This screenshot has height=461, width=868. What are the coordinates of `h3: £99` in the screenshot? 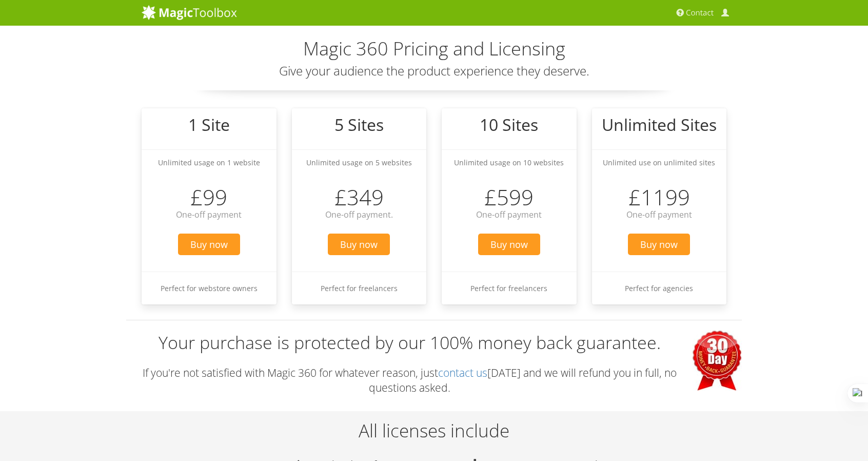 It's located at (209, 197).